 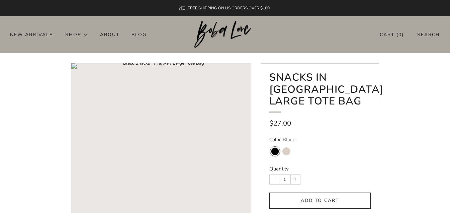 I want to click on a: Blog, so click(x=139, y=34).